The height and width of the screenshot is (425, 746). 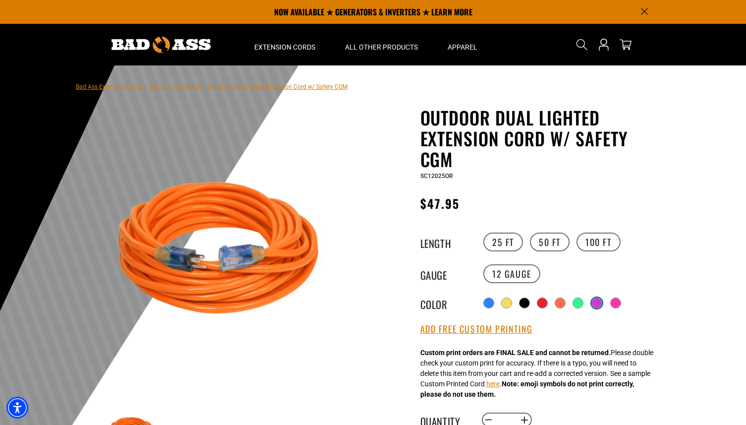 What do you see at coordinates (462, 45) in the screenshot?
I see `summary: Apparel` at bounding box center [462, 45].